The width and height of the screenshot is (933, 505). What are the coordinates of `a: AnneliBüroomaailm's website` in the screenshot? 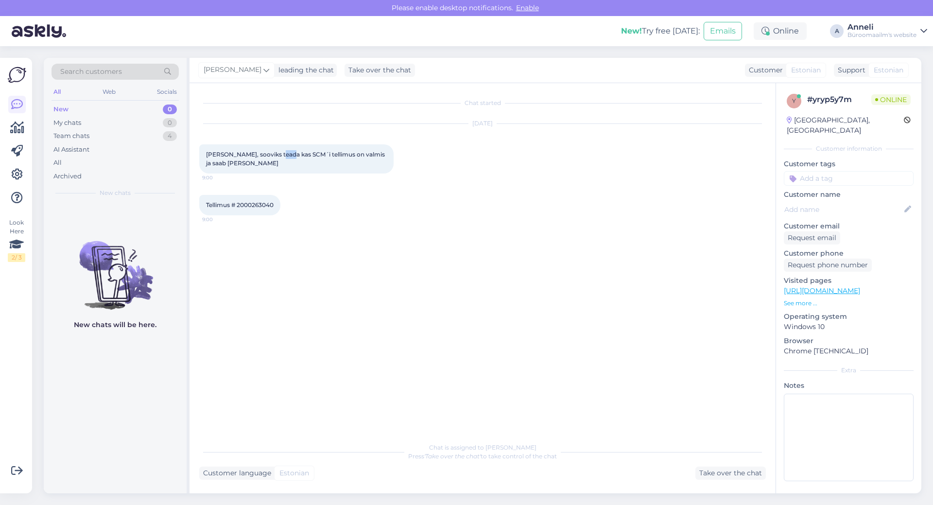 It's located at (887, 31).